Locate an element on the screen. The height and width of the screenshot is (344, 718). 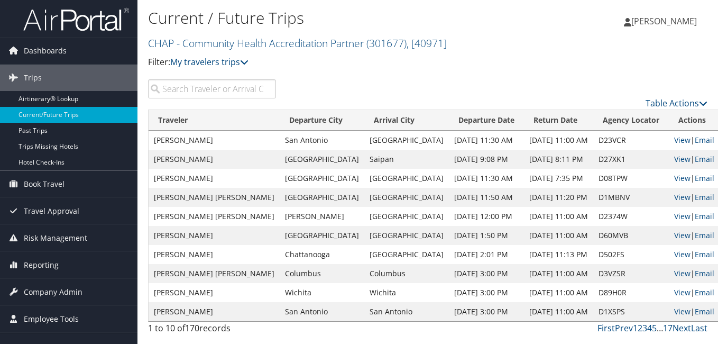
span: Company Admin is located at coordinates (53, 292).